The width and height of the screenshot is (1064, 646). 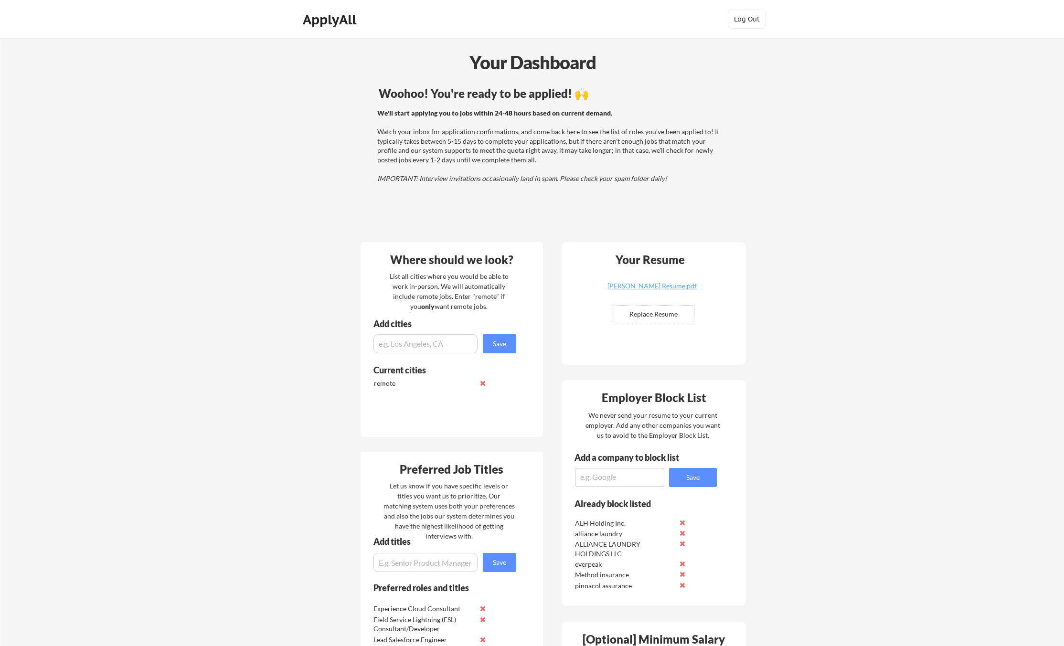 What do you see at coordinates (331, 20) in the screenshot?
I see `div: ApplyAll` at bounding box center [331, 20].